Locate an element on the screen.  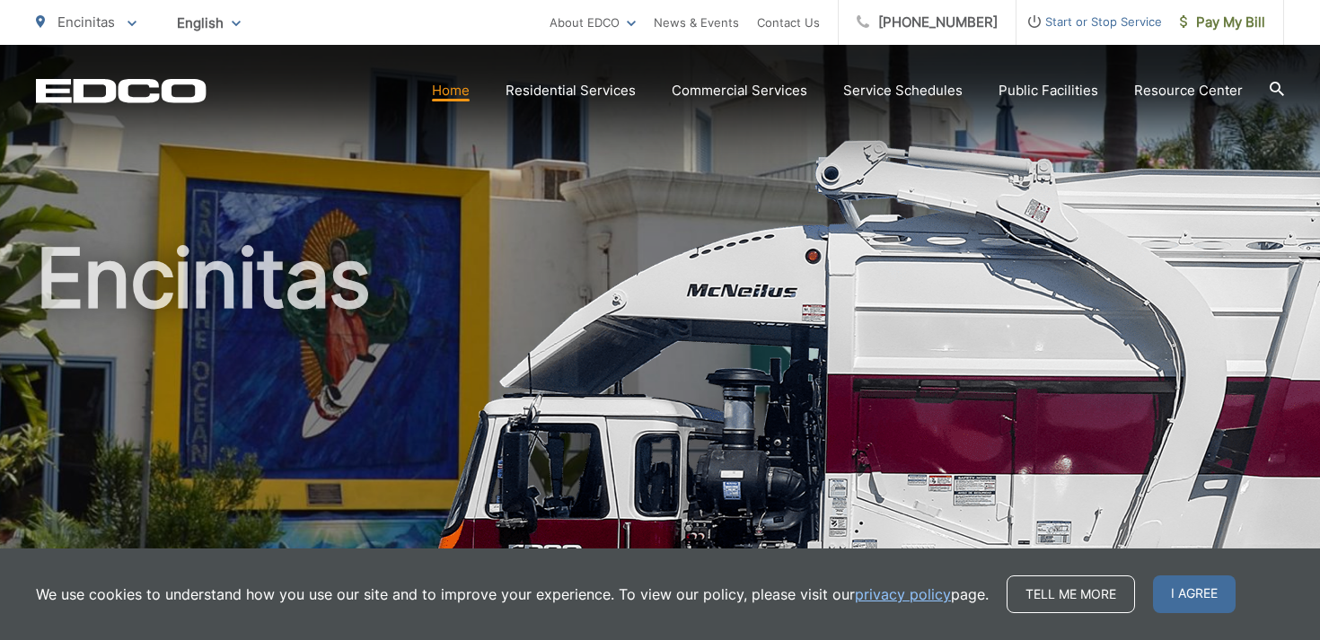
span: English is located at coordinates (208, 22).